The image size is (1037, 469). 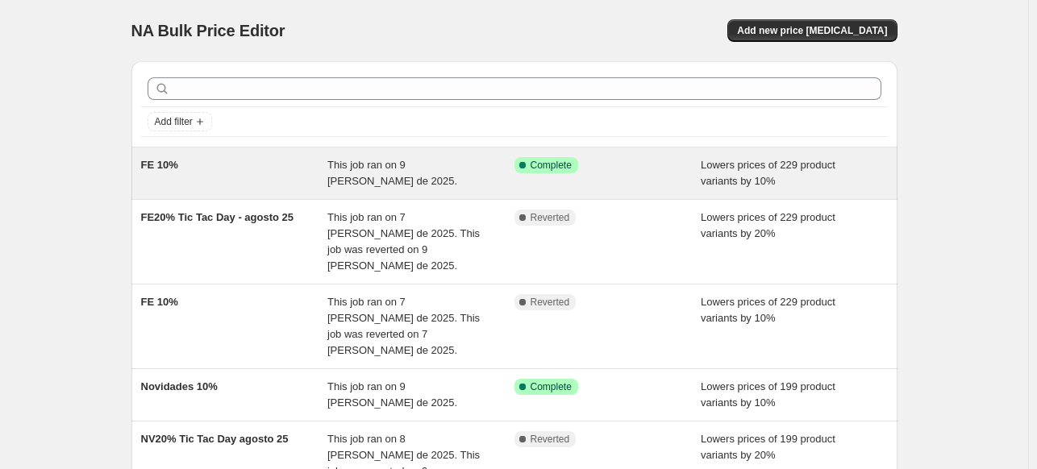 What do you see at coordinates (768, 225) in the screenshot?
I see `span: Lowers prices of 229 product variants by 20%` at bounding box center [768, 225].